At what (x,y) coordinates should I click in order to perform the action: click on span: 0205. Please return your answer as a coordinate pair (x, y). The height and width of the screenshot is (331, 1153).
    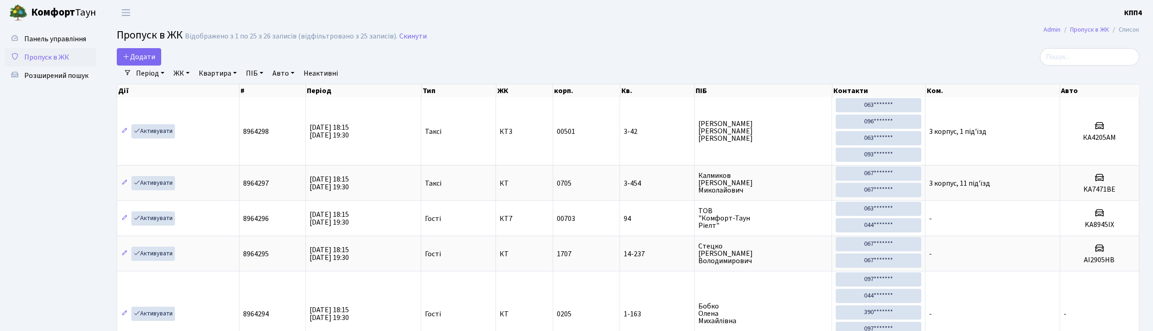
    Looking at the image, I should click on (564, 314).